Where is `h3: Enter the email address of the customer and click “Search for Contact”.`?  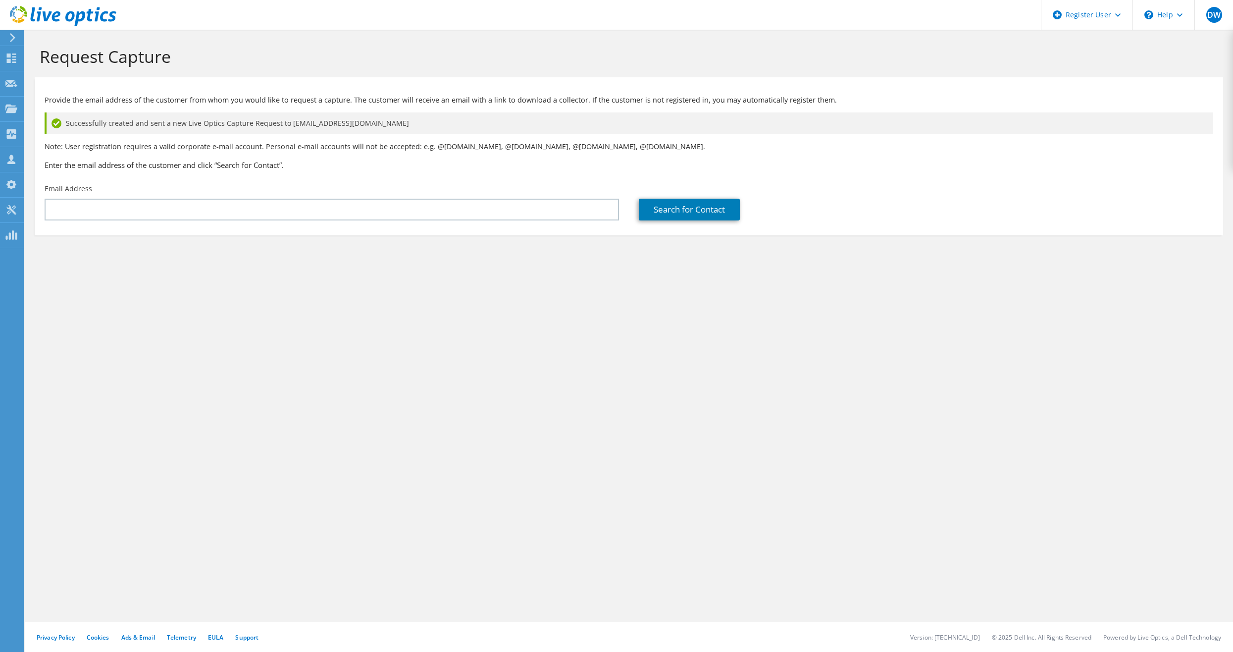
h3: Enter the email address of the customer and click “Search for Contact”. is located at coordinates (629, 165).